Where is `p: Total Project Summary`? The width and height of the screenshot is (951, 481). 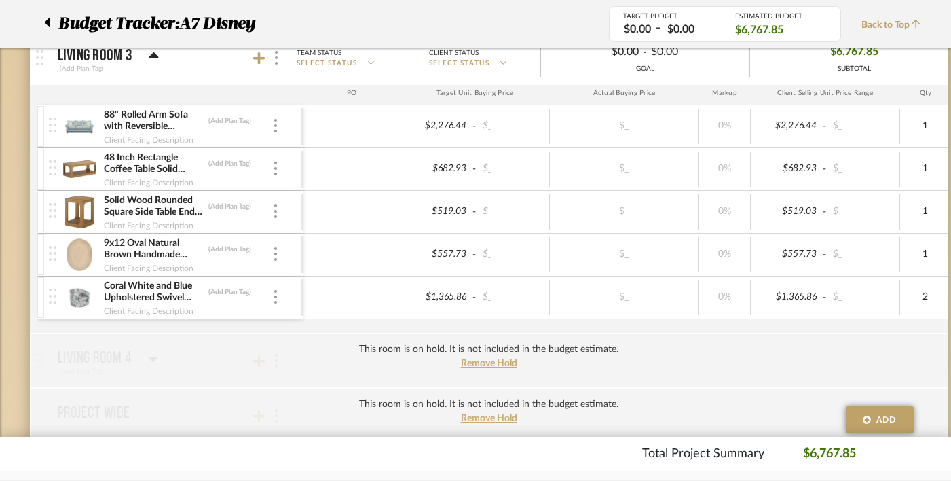
p: Total Project Summary is located at coordinates (704, 454).